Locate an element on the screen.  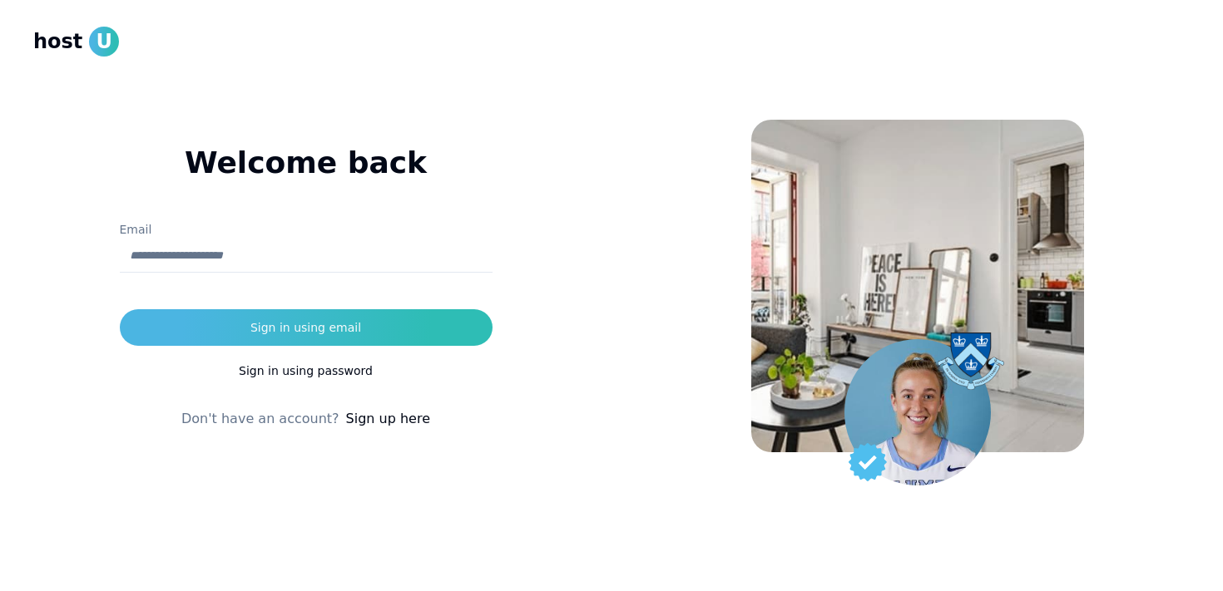
img: Columbia university is located at coordinates (971, 361).